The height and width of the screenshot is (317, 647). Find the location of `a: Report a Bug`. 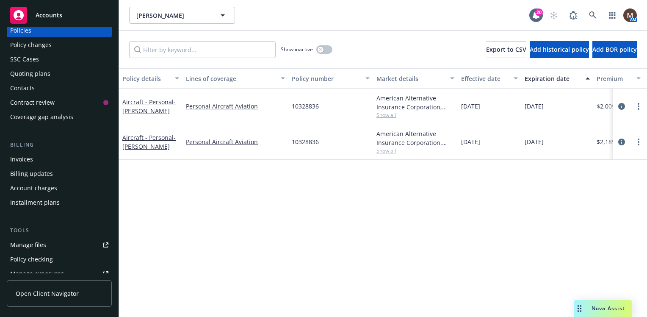

a: Report a Bug is located at coordinates (573, 15).